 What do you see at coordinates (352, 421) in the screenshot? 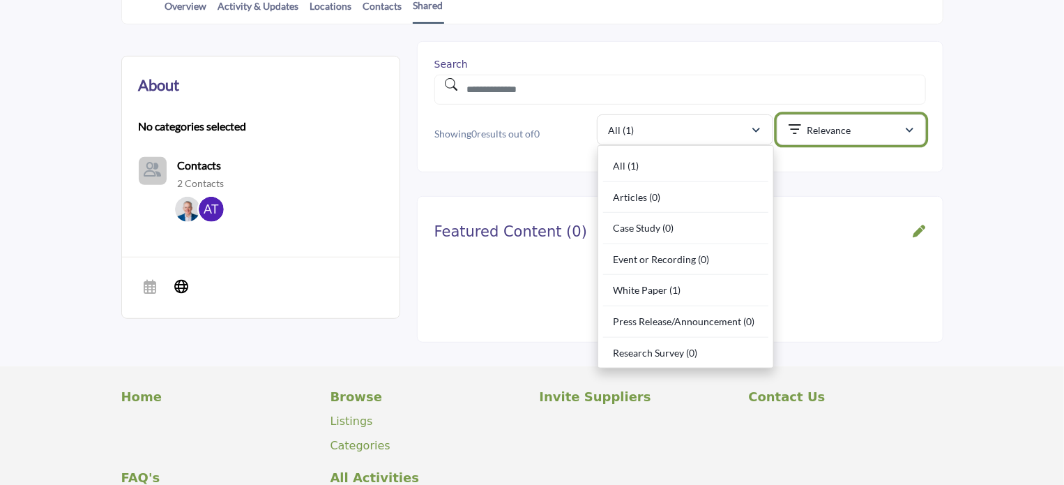
I see `a: Listings` at bounding box center [352, 421].